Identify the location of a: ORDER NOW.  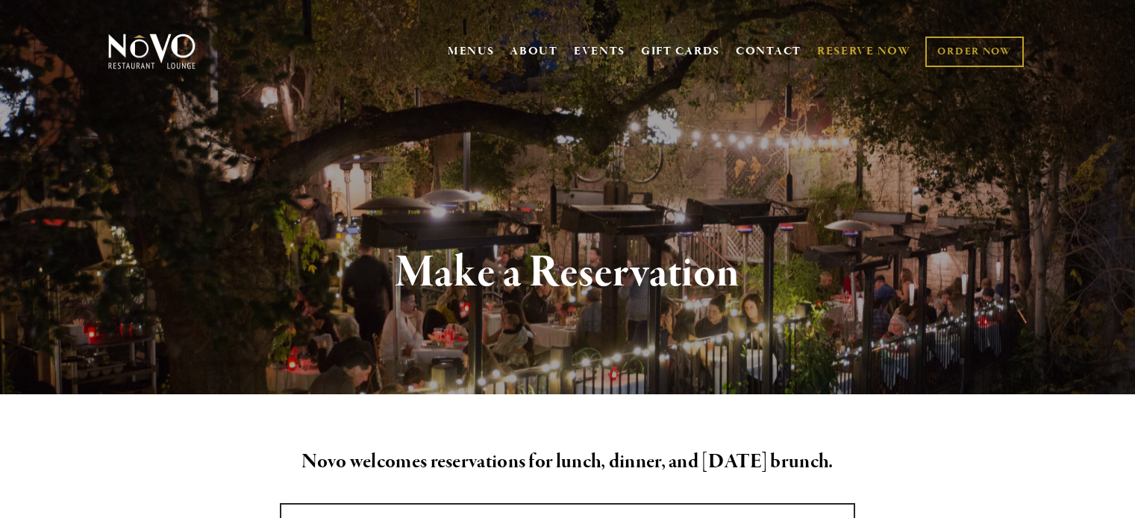
(973, 51).